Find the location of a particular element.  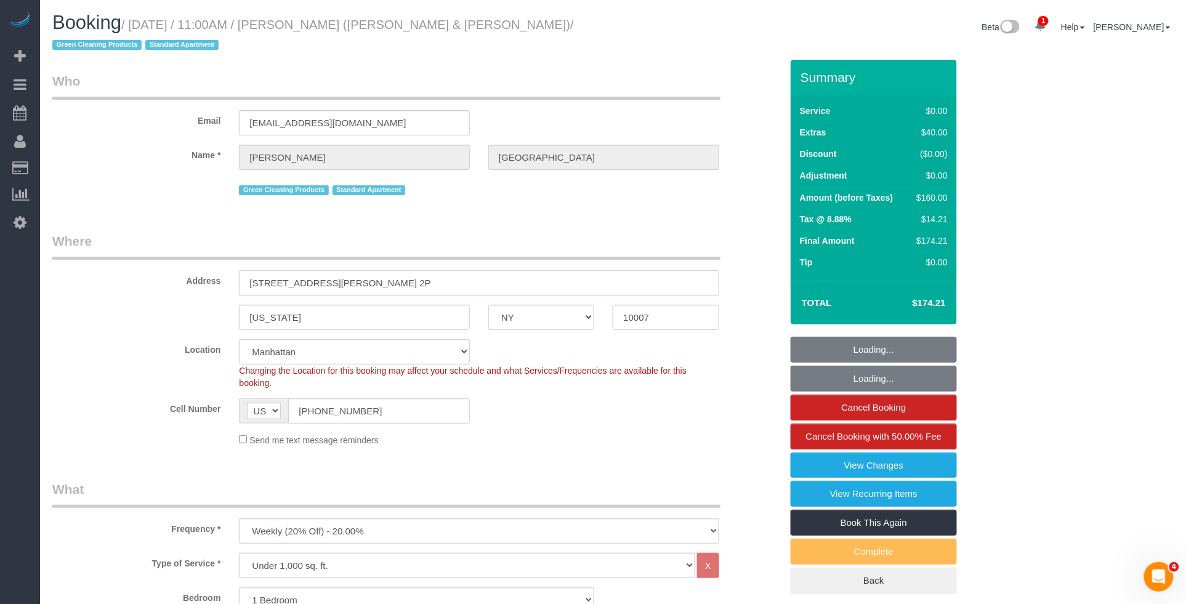

label: Final Amount is located at coordinates (827, 241).